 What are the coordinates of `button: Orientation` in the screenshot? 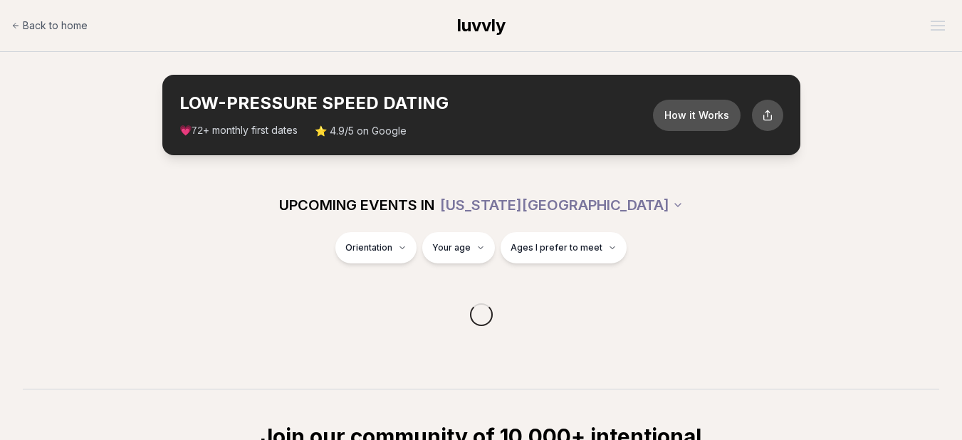 It's located at (376, 248).